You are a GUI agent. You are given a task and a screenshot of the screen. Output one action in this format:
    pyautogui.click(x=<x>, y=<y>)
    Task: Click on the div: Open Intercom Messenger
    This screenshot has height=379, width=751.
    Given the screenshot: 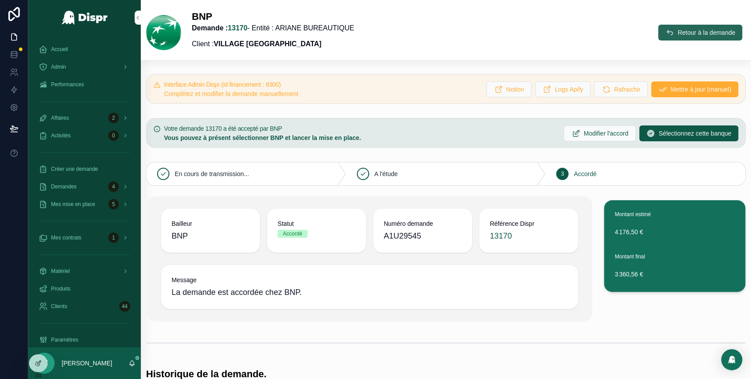 What is the action you would take?
    pyautogui.click(x=731, y=359)
    